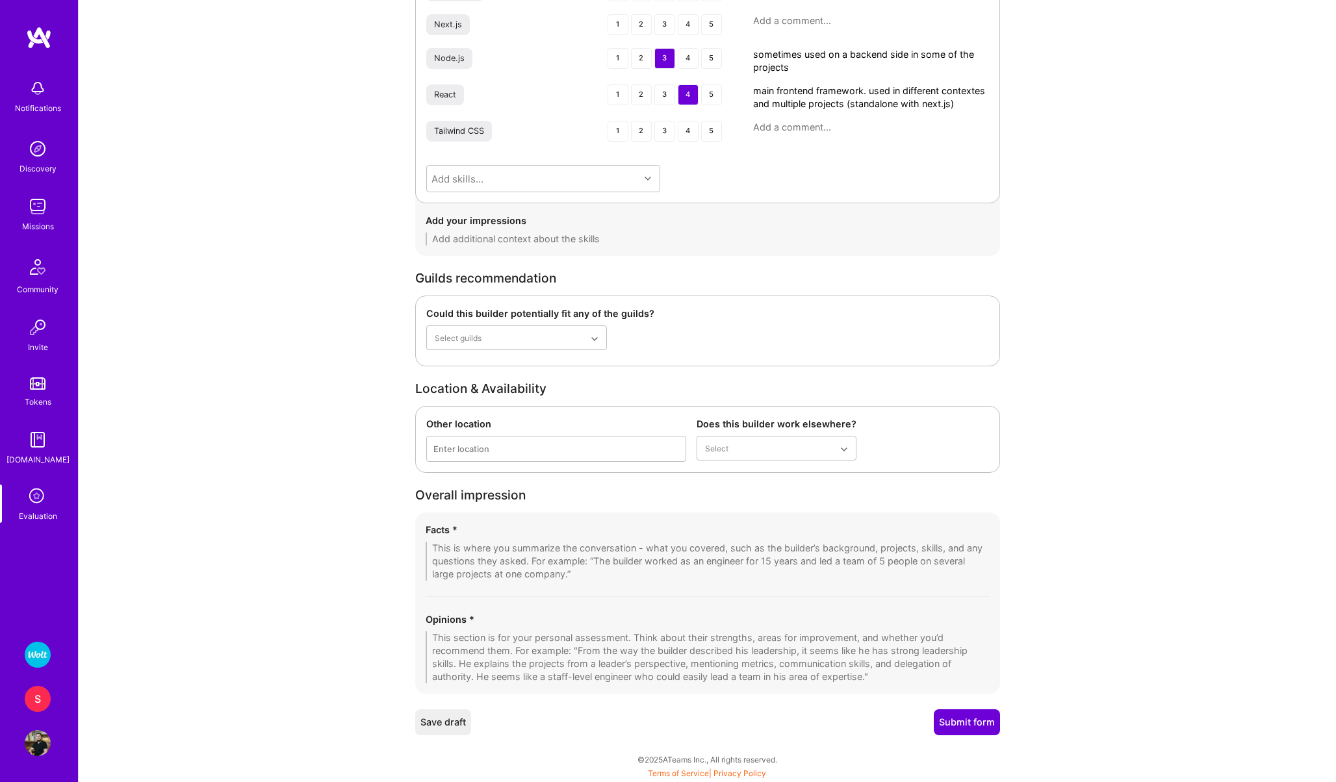  I want to click on a: User Avatar, so click(38, 743).